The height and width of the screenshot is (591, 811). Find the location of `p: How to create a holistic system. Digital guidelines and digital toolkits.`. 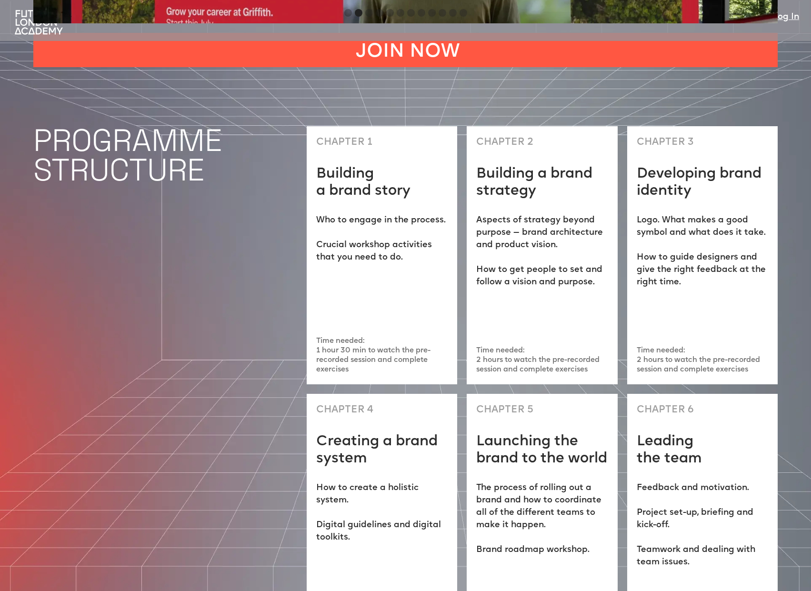

p: How to create a holistic system. Digital guidelines and digital toolkits. is located at coordinates (382, 513).